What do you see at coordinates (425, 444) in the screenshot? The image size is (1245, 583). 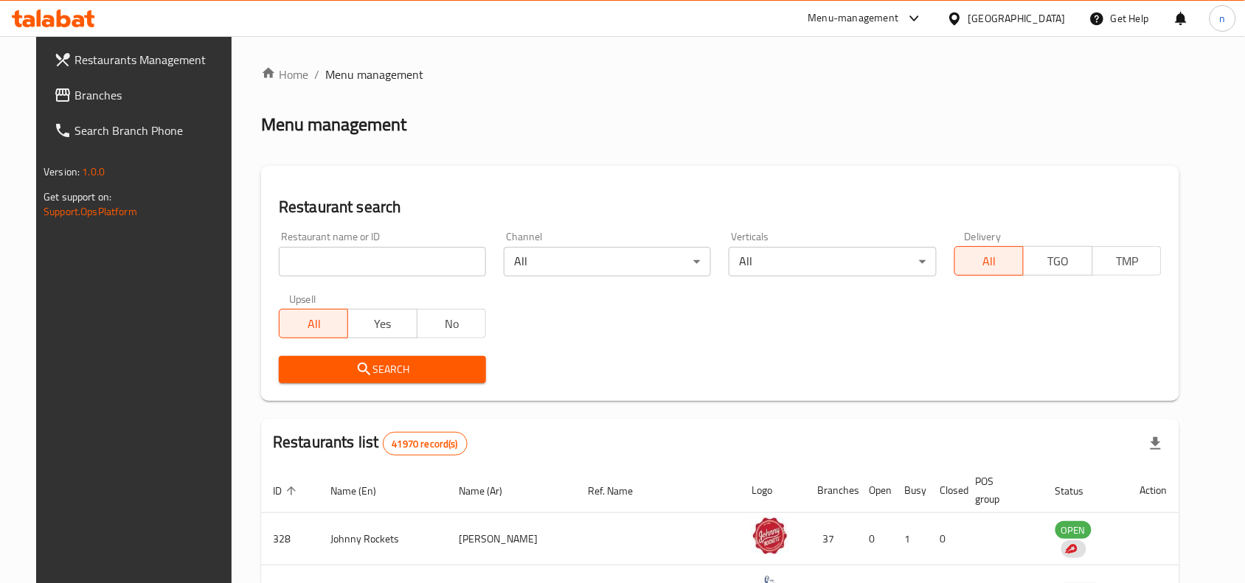 I see `div: Total records count` at bounding box center [425, 444].